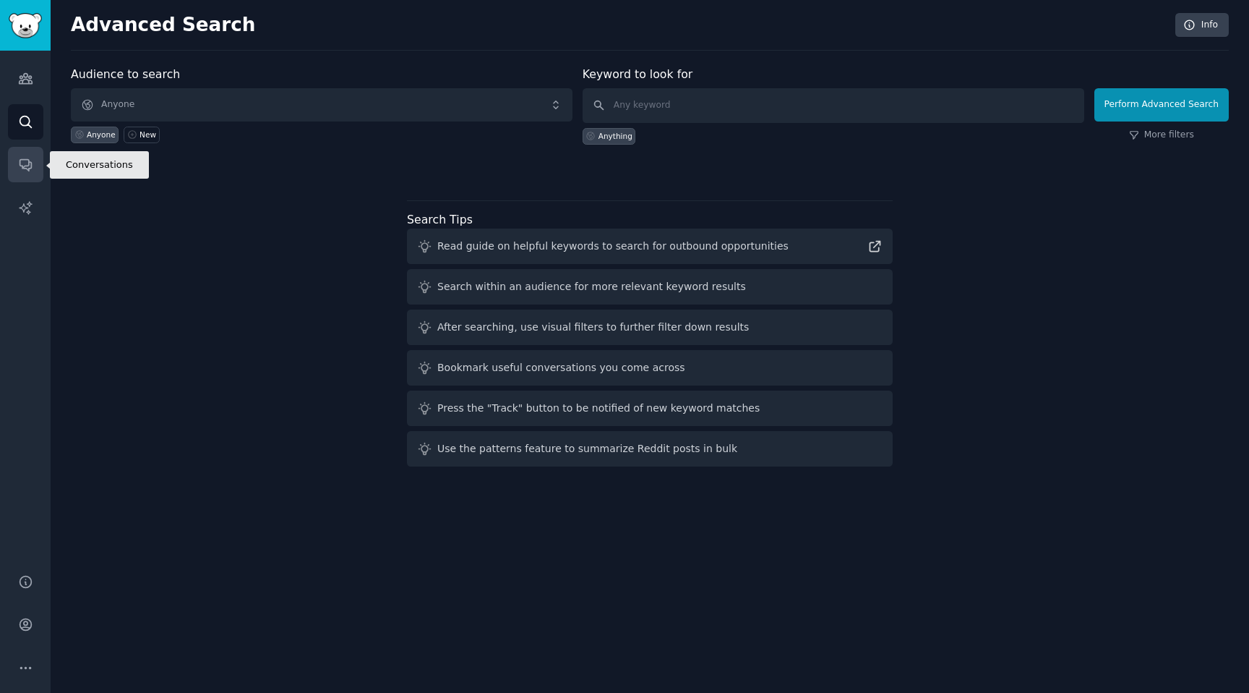 Image resolution: width=1249 pixels, height=693 pixels. What do you see at coordinates (1202, 25) in the screenshot?
I see `a: Info` at bounding box center [1202, 25].